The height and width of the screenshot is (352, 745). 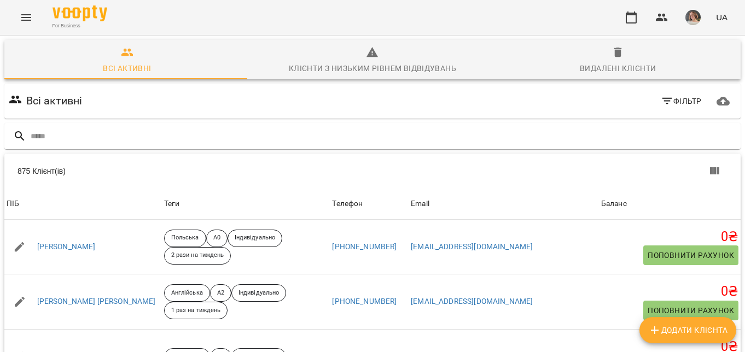 I want to click on span: Баланс, so click(x=669, y=204).